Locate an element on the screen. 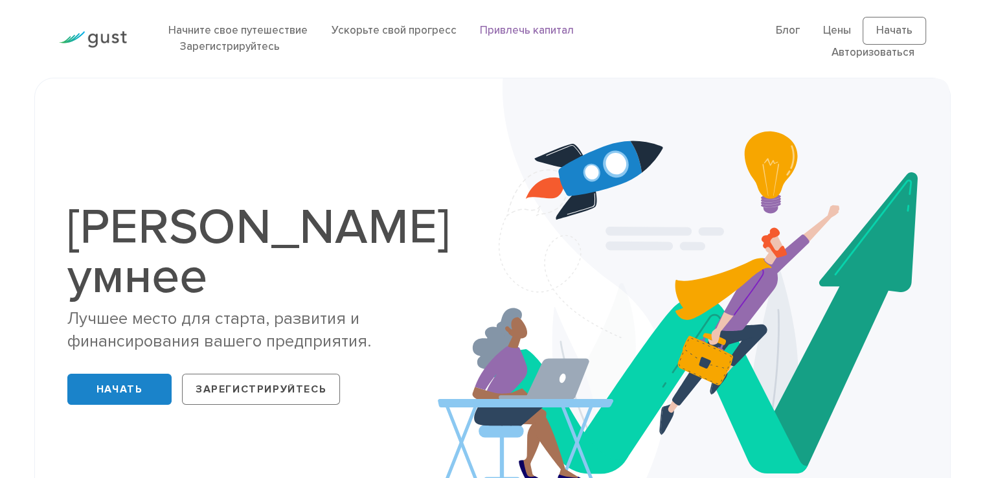 The image size is (985, 478). font: Привлечь капитал is located at coordinates (526, 30).